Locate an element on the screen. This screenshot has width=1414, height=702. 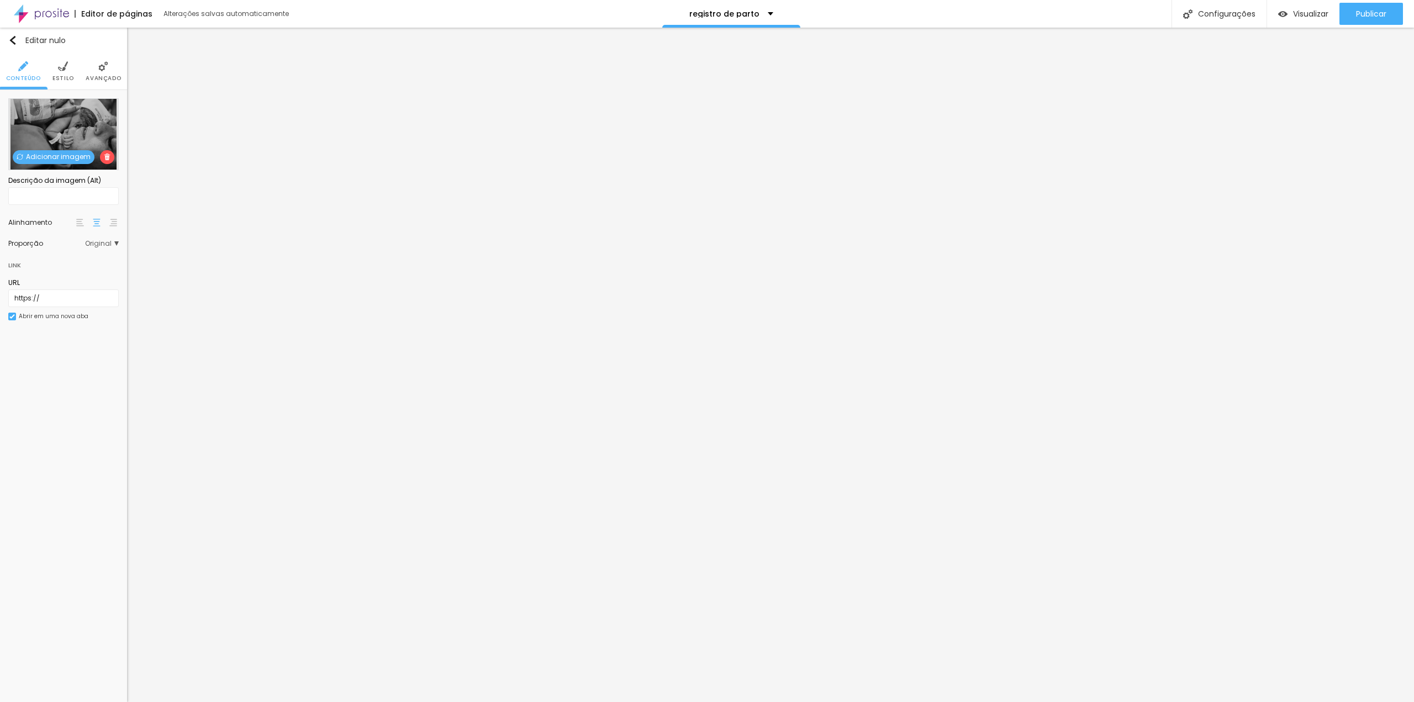
img: view-1.svg is located at coordinates (1282, 14).